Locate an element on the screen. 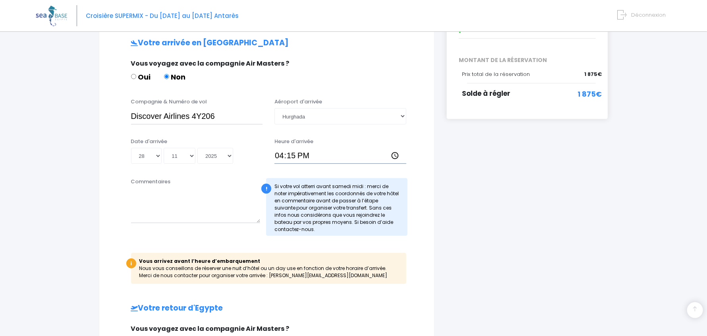 The width and height of the screenshot is (707, 336). label: Date d'arrivée is located at coordinates (149, 141).